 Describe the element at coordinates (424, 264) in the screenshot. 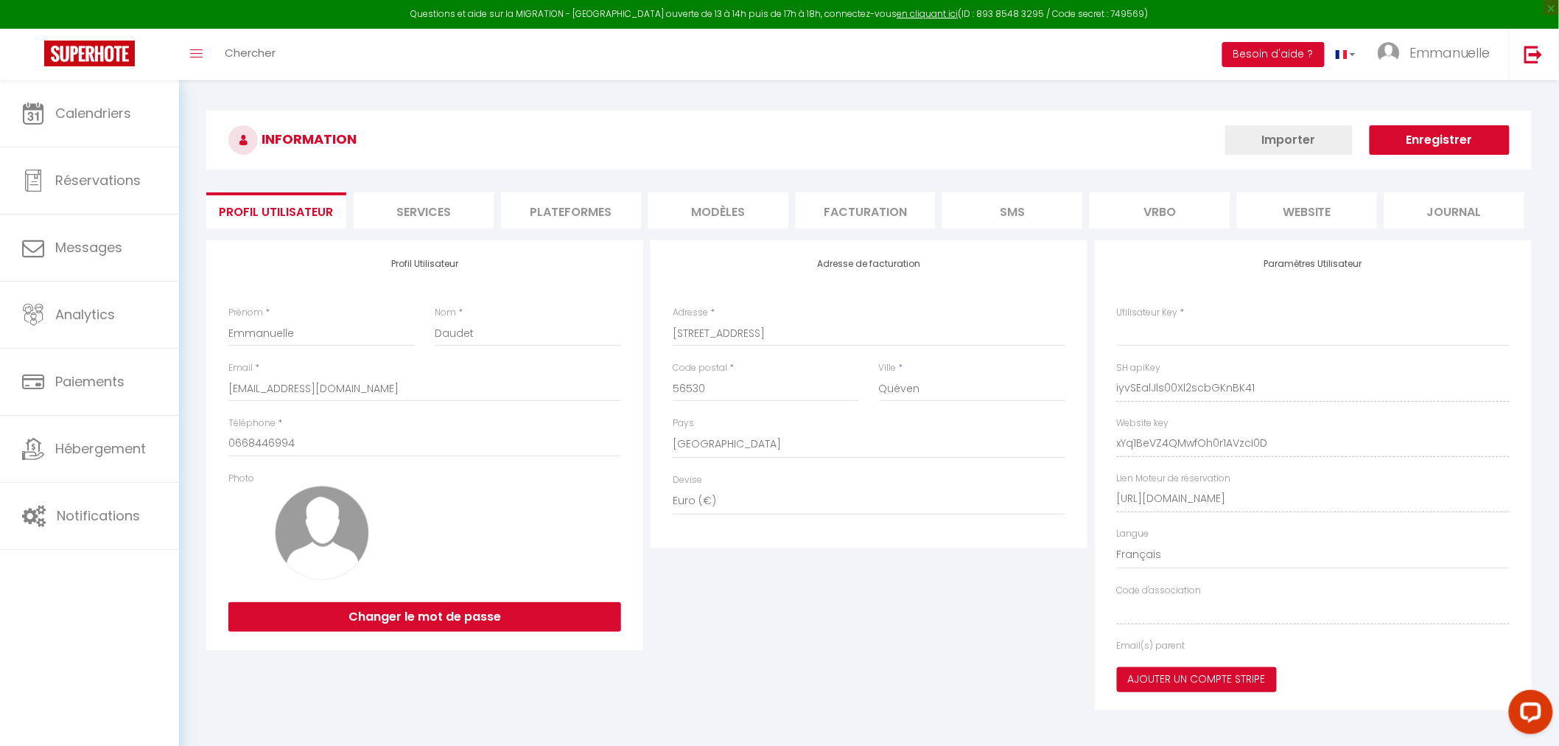

I see `h4: Profil Utilisateur` at that location.